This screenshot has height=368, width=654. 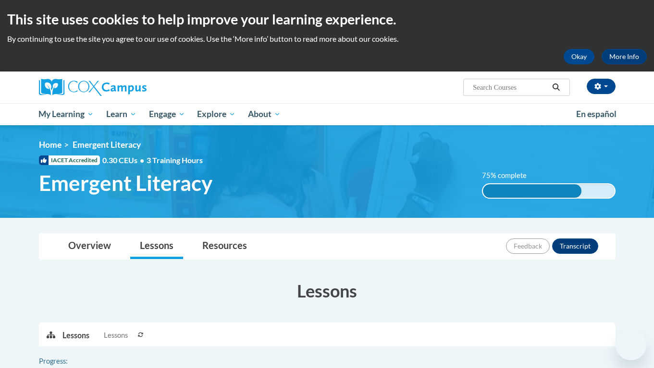 I want to click on span: 0.30 CEUs, so click(x=124, y=160).